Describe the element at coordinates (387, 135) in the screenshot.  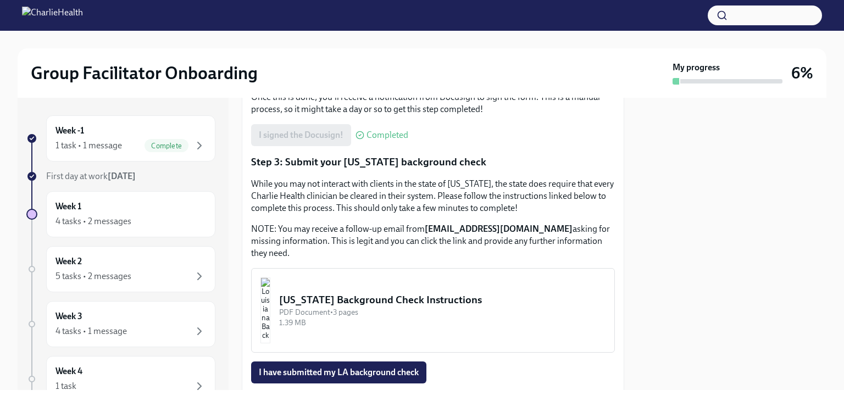
I see `span: Completed` at that location.